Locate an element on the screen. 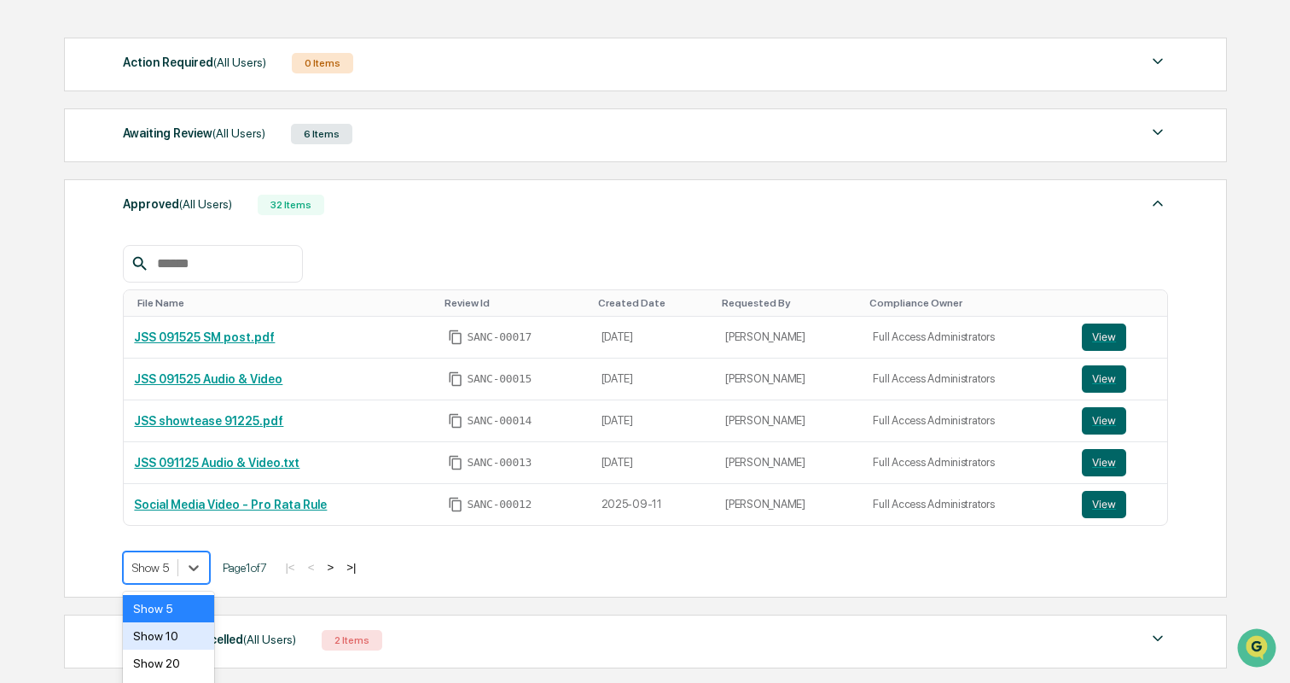  img: f2157a4c-a0d3-4daa-907e-bb6f0de503a5-1751232295721 is located at coordinates (21, 21).